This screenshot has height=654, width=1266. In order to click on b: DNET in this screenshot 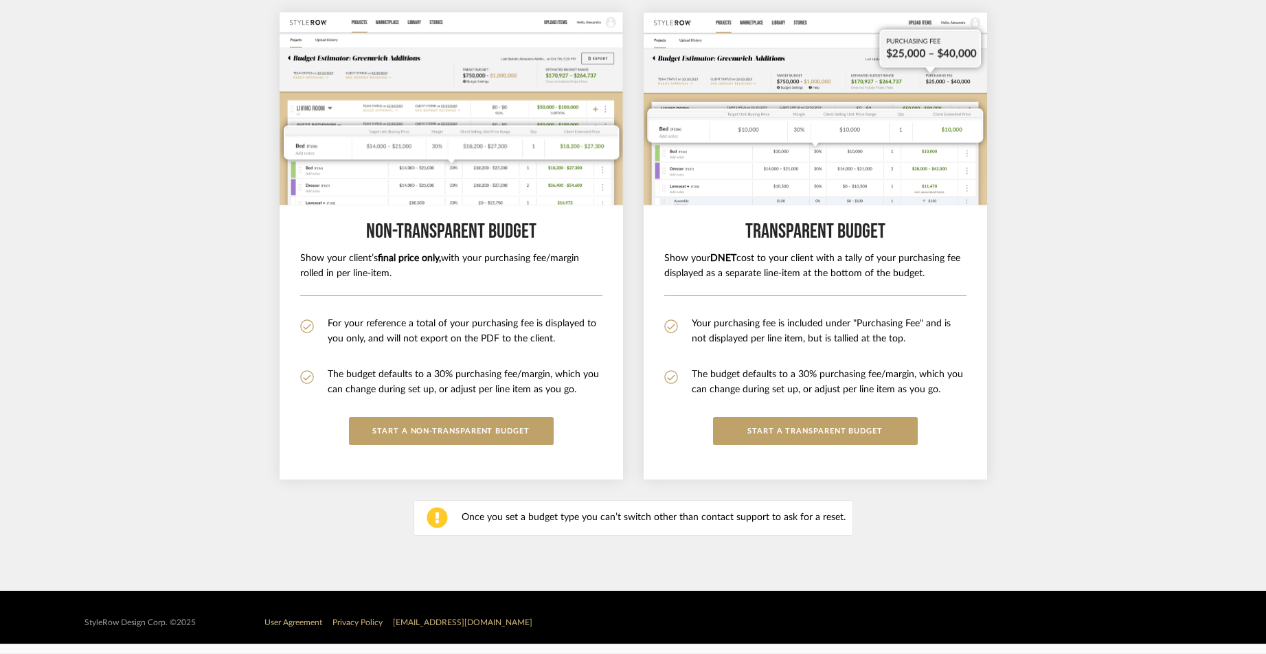, I will do `click(723, 258)`.